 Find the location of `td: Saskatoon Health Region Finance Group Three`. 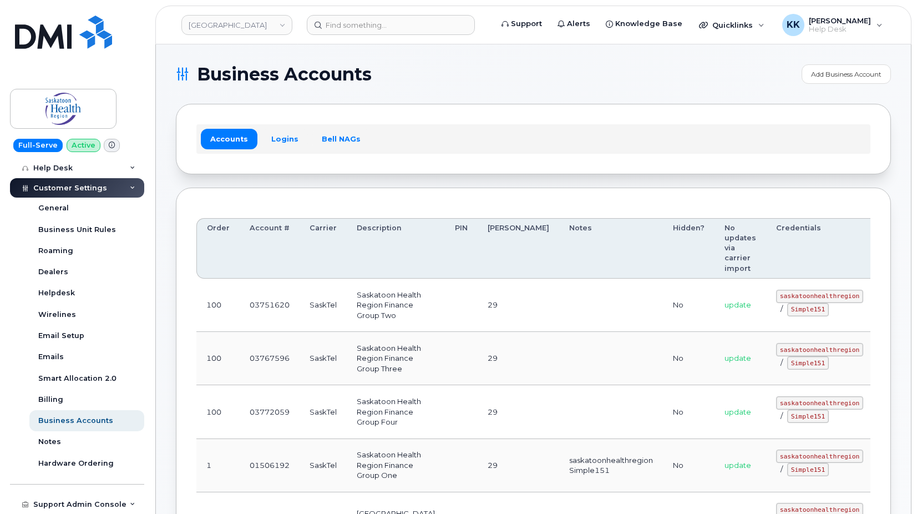

td: Saskatoon Health Region Finance Group Three is located at coordinates (395, 358).